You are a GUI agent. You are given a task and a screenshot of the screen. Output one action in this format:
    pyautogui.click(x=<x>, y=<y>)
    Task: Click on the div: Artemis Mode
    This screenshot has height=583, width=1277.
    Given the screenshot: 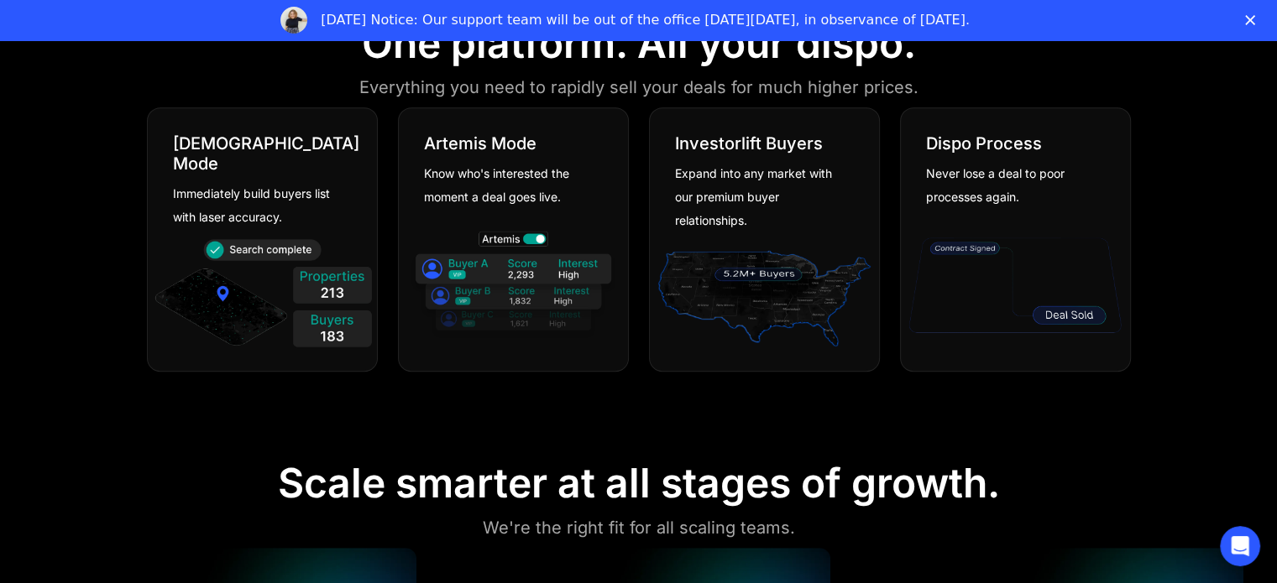 What is the action you would take?
    pyautogui.click(x=480, y=144)
    